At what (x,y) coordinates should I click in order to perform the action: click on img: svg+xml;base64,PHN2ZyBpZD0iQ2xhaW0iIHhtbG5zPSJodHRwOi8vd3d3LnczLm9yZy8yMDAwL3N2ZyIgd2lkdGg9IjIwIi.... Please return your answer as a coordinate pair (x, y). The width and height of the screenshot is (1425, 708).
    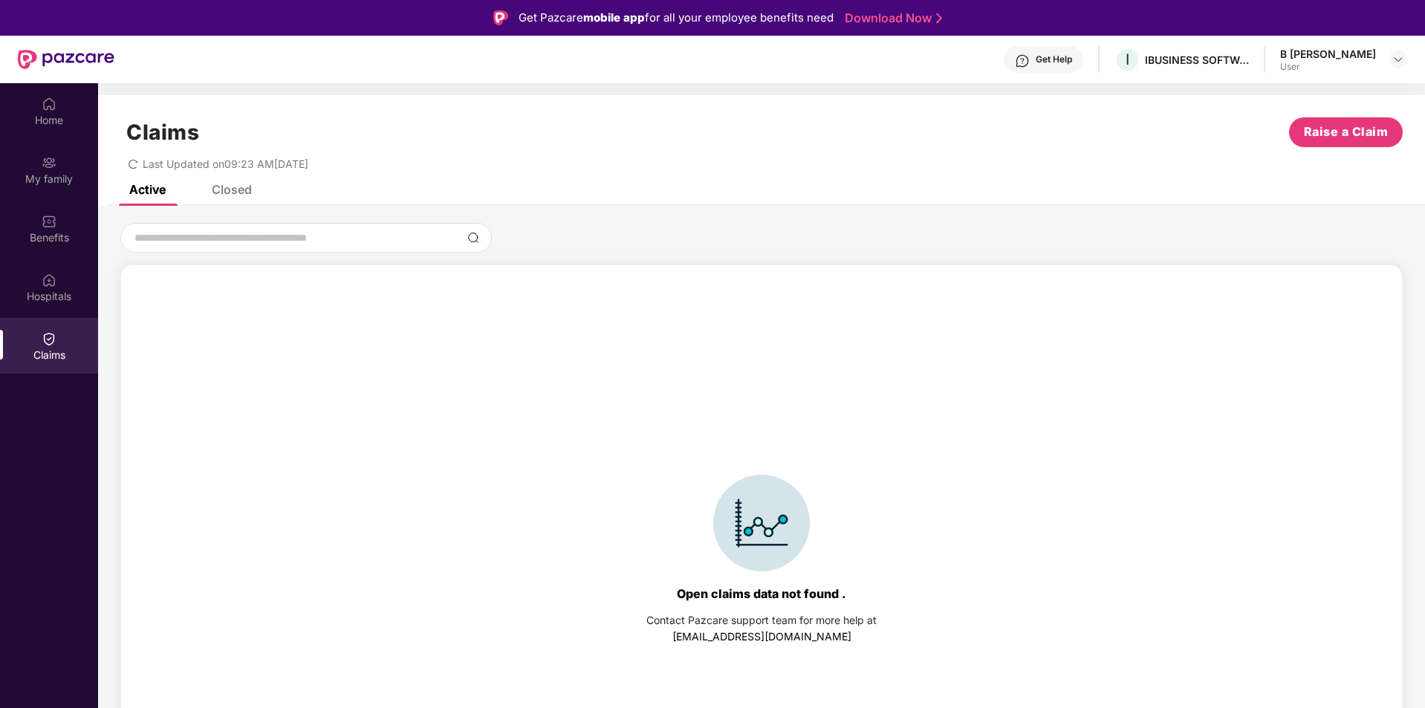
    Looking at the image, I should click on (49, 339).